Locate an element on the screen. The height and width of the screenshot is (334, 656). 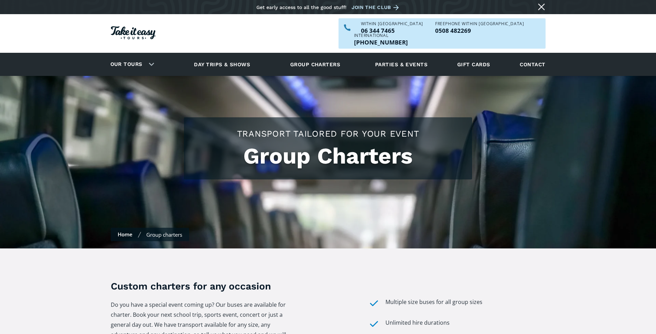
p: 0508 482269 is located at coordinates (479, 30).